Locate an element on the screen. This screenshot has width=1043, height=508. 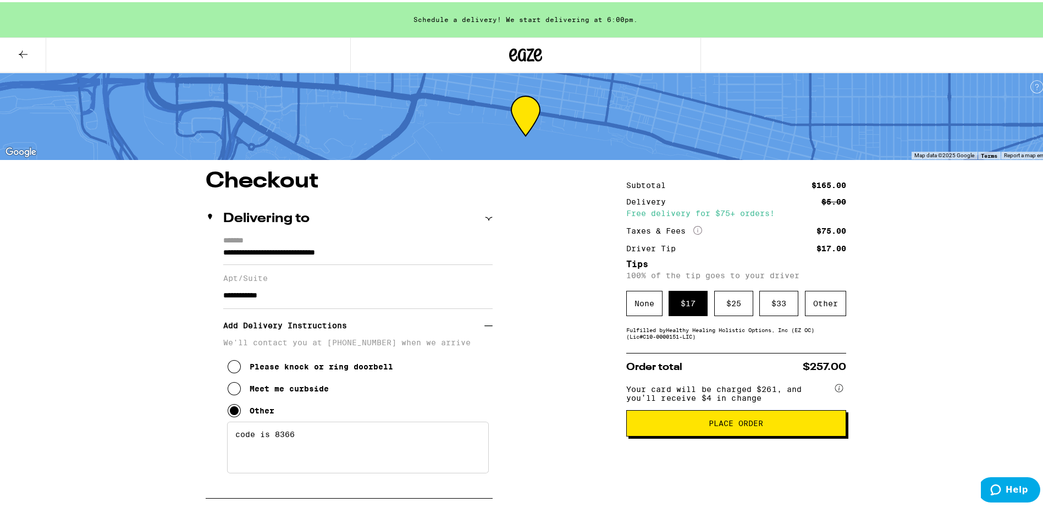
div: None is located at coordinates (645, 301).